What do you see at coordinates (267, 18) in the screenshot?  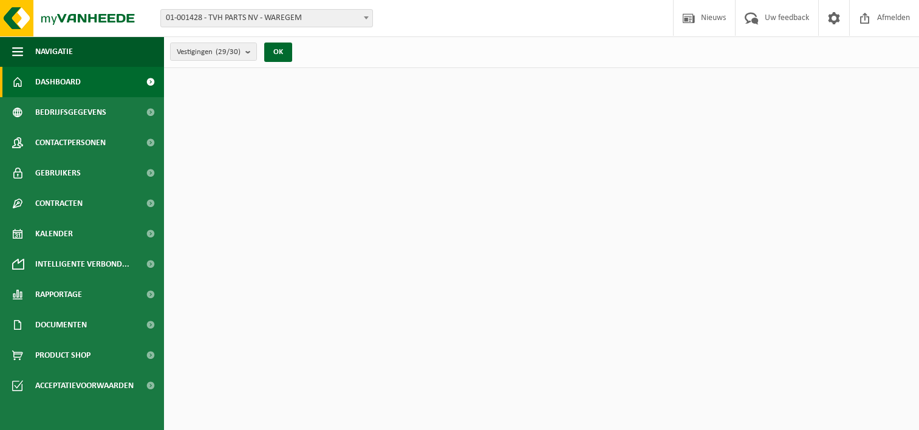 I see `span: 01-001428 - TVH PARTS NV - WAREGEM` at bounding box center [267, 18].